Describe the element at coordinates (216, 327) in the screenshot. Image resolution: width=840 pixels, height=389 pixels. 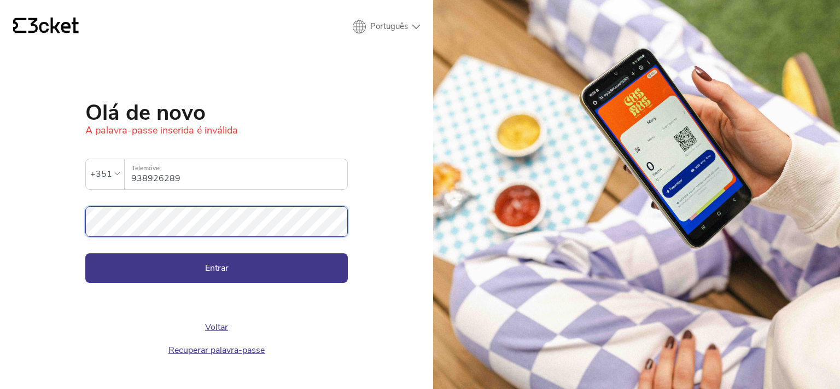
I see `a: Voltar` at that location.